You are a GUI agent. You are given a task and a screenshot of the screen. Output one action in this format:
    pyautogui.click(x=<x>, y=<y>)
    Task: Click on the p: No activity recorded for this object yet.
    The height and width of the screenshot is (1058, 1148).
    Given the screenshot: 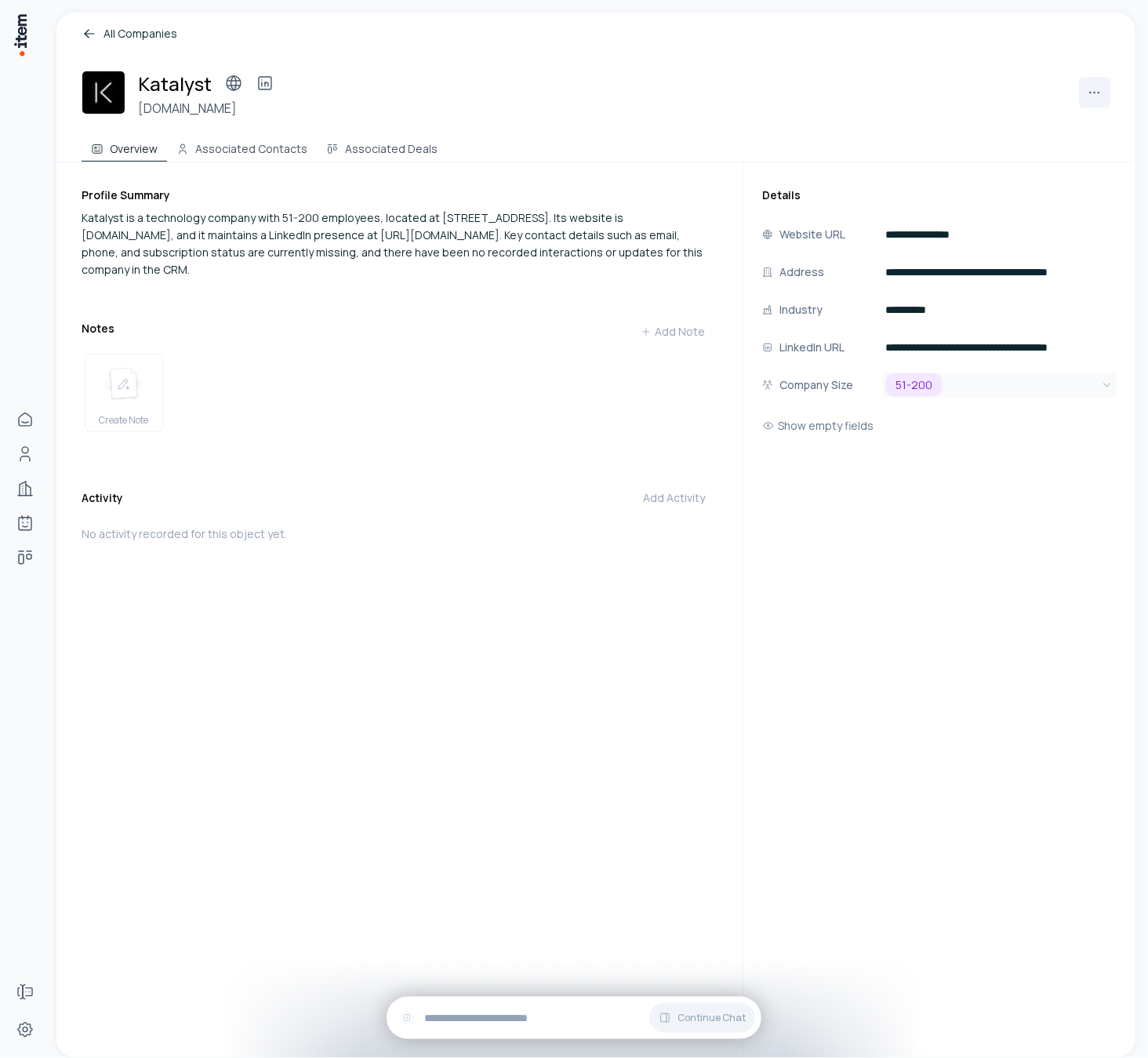 What is the action you would take?
    pyautogui.click(x=399, y=534)
    